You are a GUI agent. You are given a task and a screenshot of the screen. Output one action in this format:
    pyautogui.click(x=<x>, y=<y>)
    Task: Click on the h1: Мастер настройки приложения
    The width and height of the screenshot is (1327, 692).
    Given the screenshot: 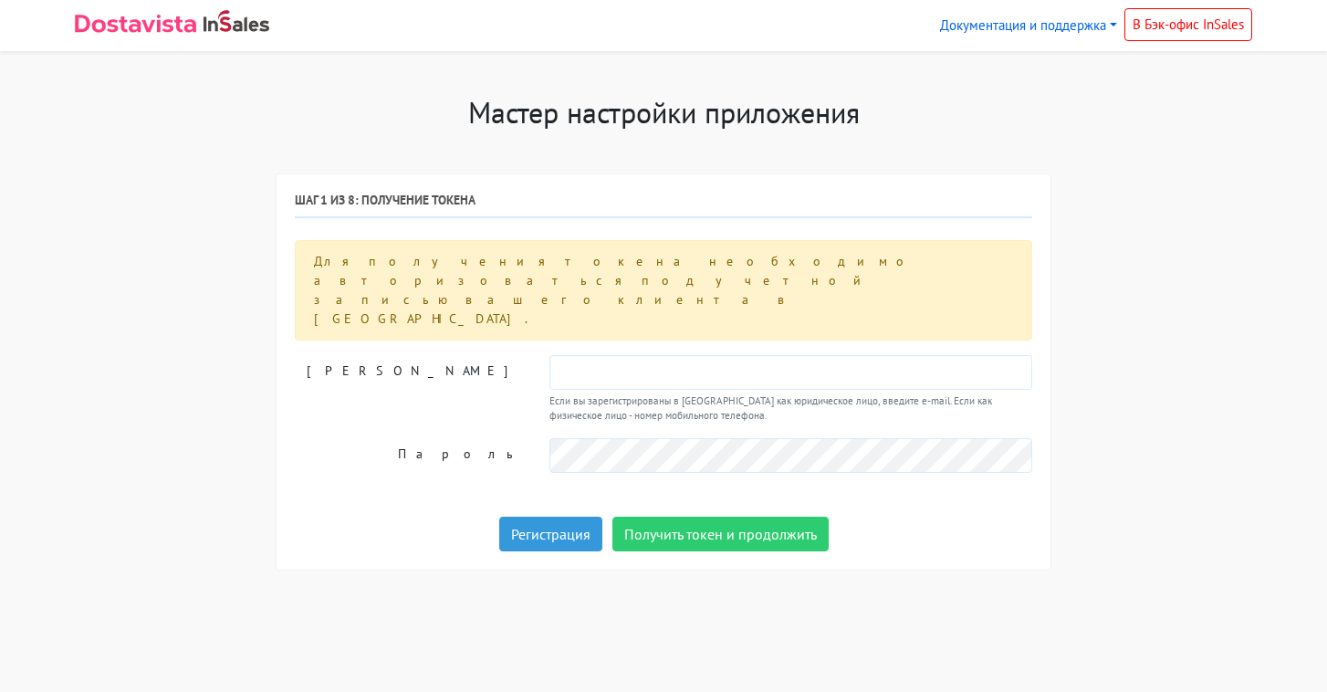 What is the action you would take?
    pyautogui.click(x=663, y=112)
    